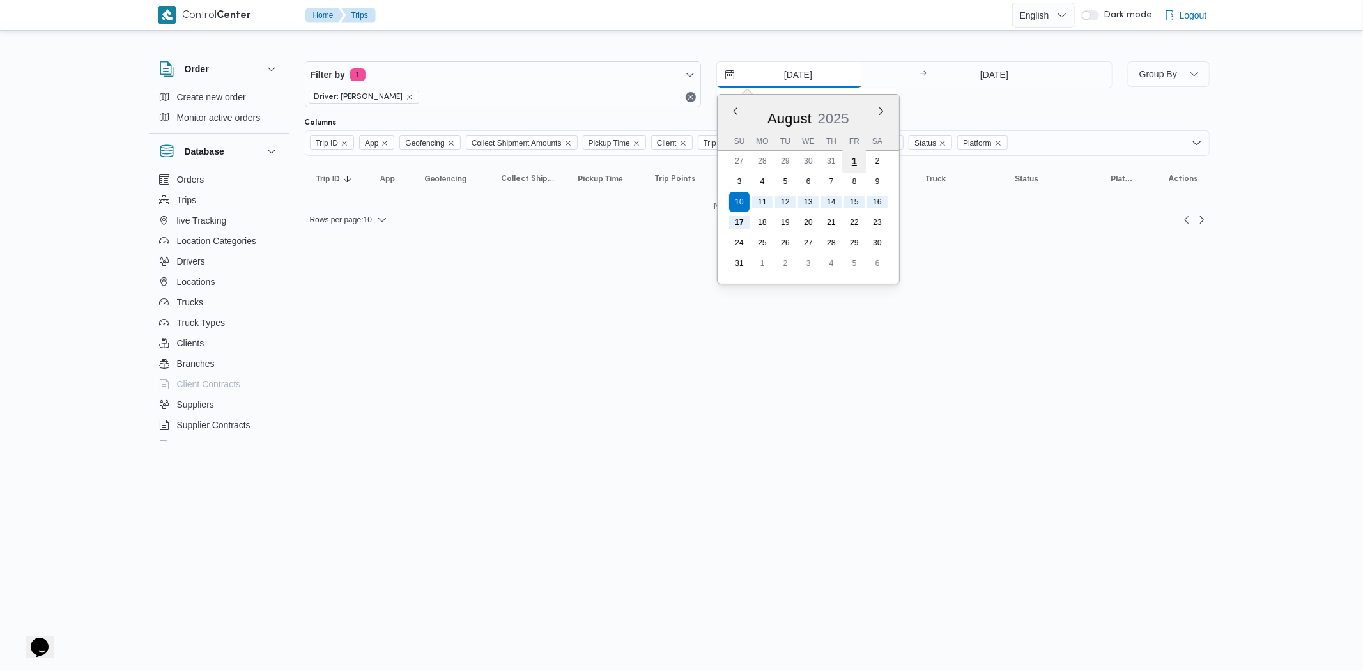 The height and width of the screenshot is (671, 1363). Describe the element at coordinates (391, 179) in the screenshot. I see `button: App` at that location.